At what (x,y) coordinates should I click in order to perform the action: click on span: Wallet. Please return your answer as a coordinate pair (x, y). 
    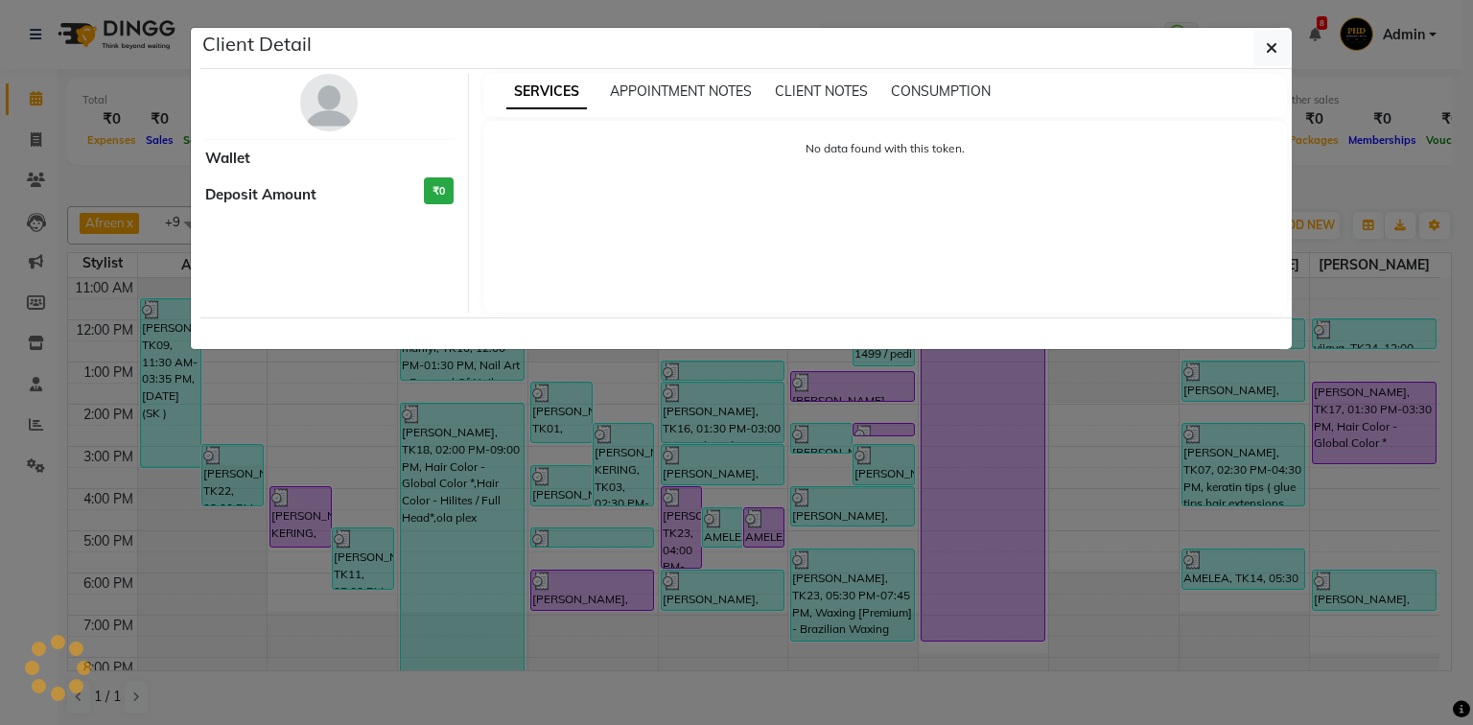
    Looking at the image, I should click on (227, 158).